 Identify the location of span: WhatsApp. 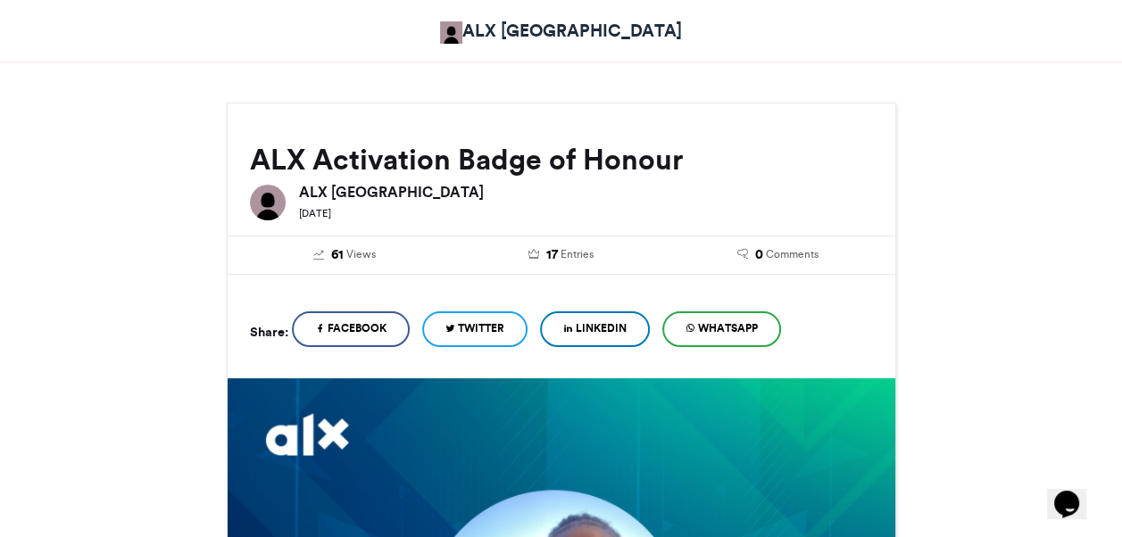
(727, 328).